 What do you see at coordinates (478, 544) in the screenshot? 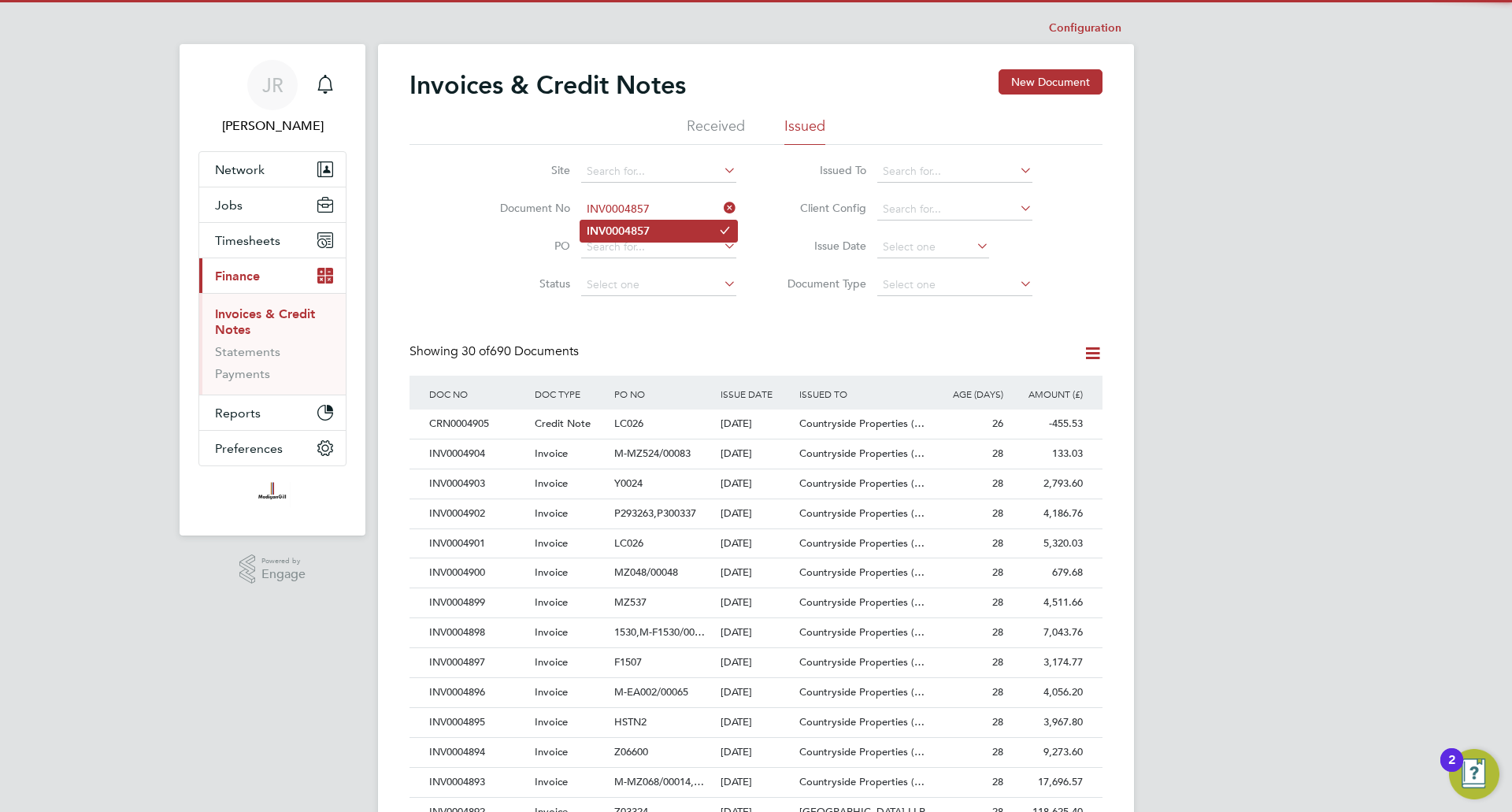
I see `div: INV0004901` at bounding box center [478, 544].